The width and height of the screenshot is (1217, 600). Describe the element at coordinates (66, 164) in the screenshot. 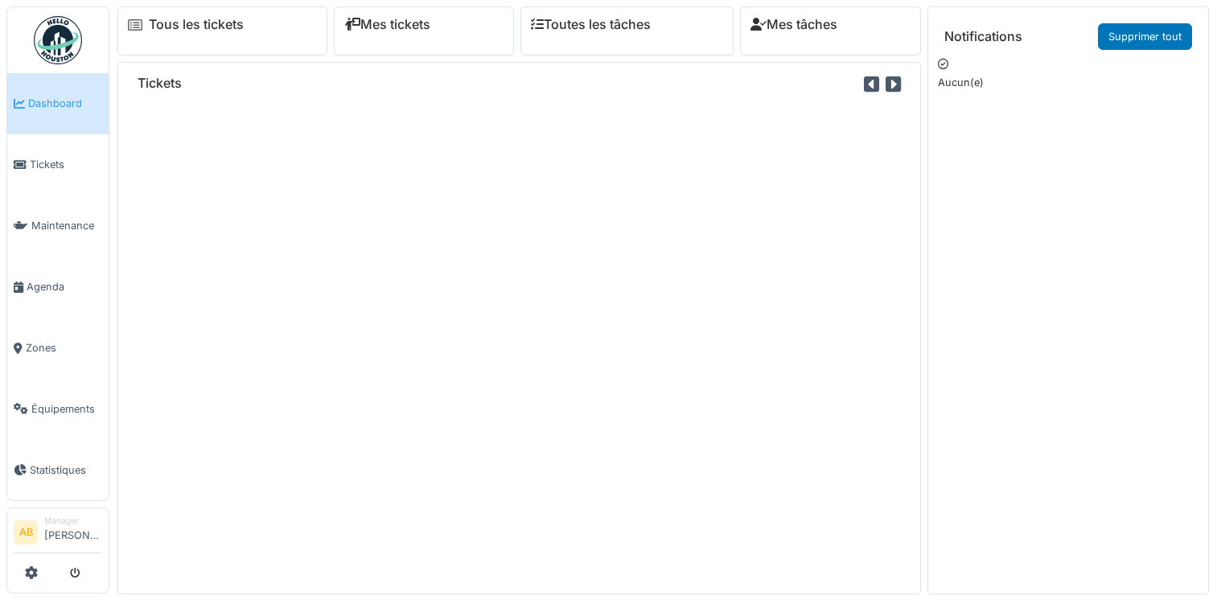

I see `span: Tickets` at that location.